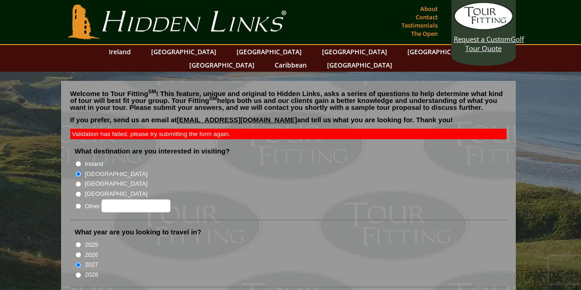  Describe the element at coordinates (153, 151) in the screenshot. I see `label: What destination are you interested in visiting?` at that location.